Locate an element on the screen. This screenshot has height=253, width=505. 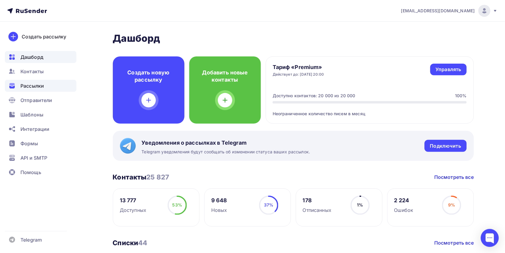
span: 9% is located at coordinates (451, 205).